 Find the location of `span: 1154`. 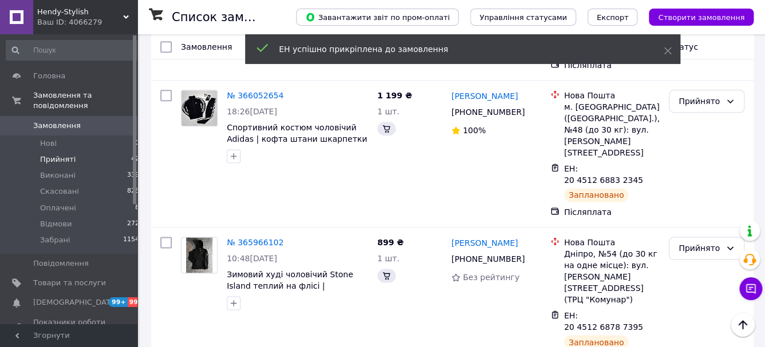

span: 1154 is located at coordinates (131, 240).